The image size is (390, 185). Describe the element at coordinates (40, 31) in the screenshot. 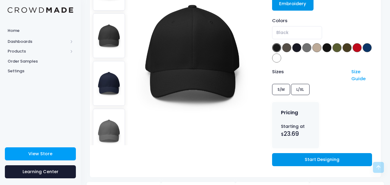

I see `span: Home` at that location.